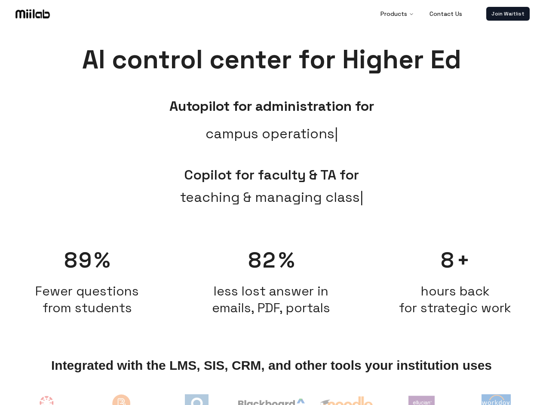 Image resolution: width=543 pixels, height=405 pixels. What do you see at coordinates (455, 300) in the screenshot?
I see `span: hours back for strategic work` at bounding box center [455, 300].